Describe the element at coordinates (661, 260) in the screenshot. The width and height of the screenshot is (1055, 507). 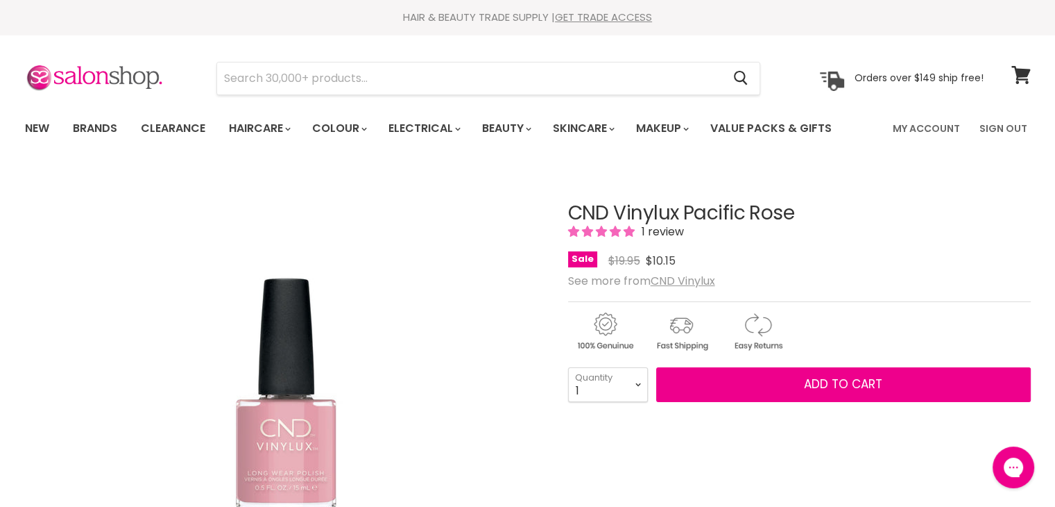
I see `span: $10.15` at that location.